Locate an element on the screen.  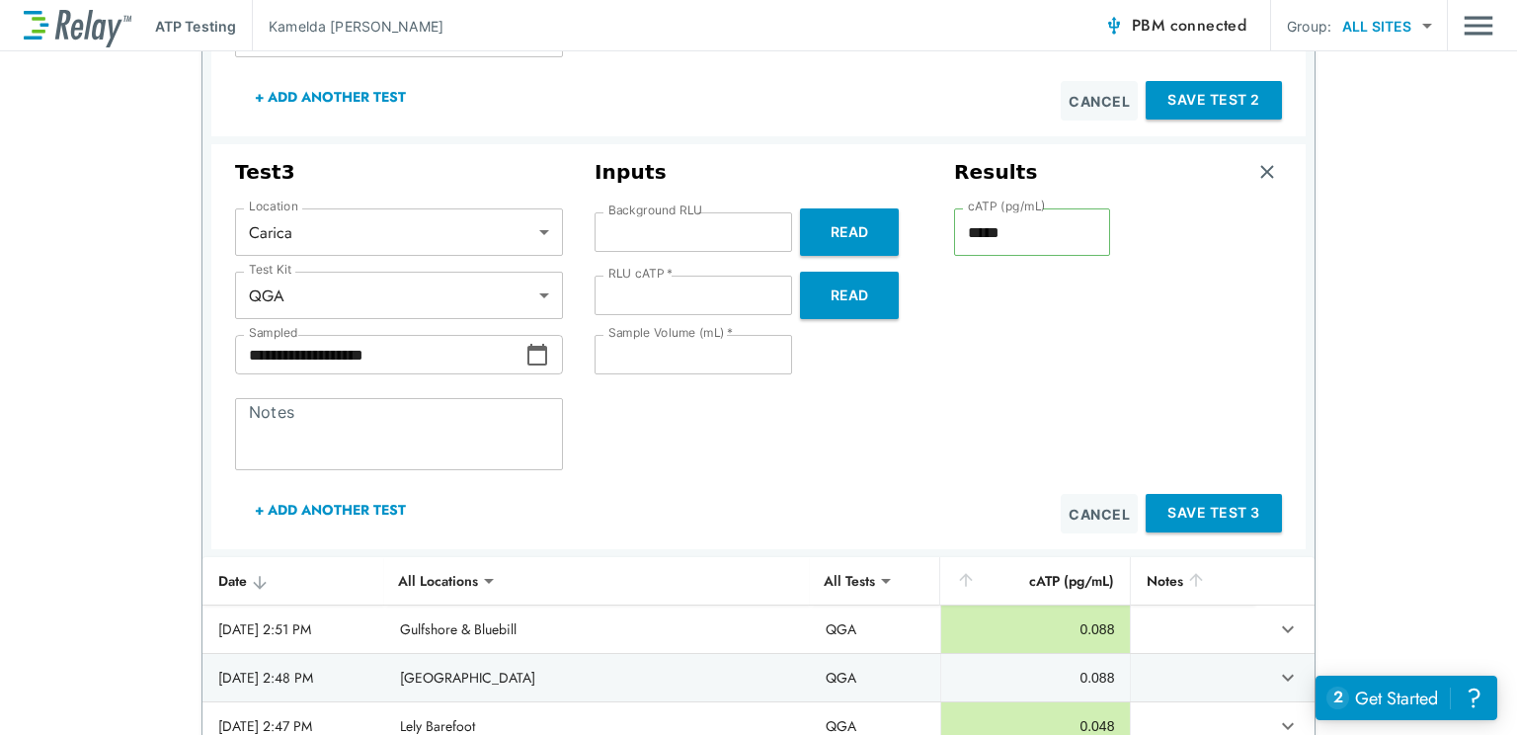
img: Remove is located at coordinates (1267, 172).